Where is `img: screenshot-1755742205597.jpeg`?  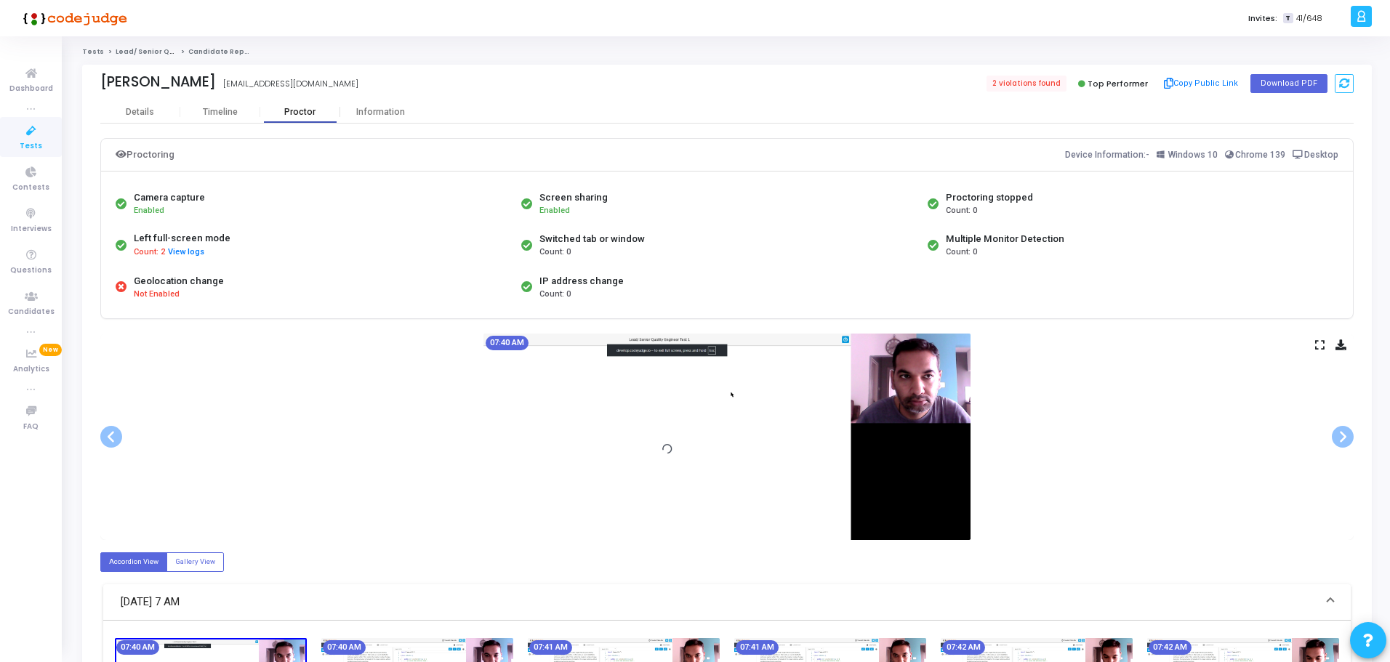
img: screenshot-1755742205597.jpeg is located at coordinates (727, 437).